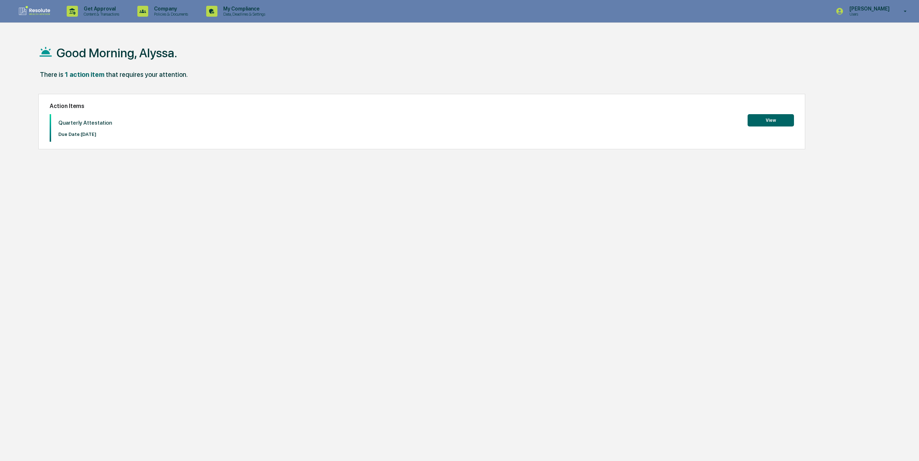 The image size is (919, 461). I want to click on p: Data, Deadlines & Settings, so click(243, 14).